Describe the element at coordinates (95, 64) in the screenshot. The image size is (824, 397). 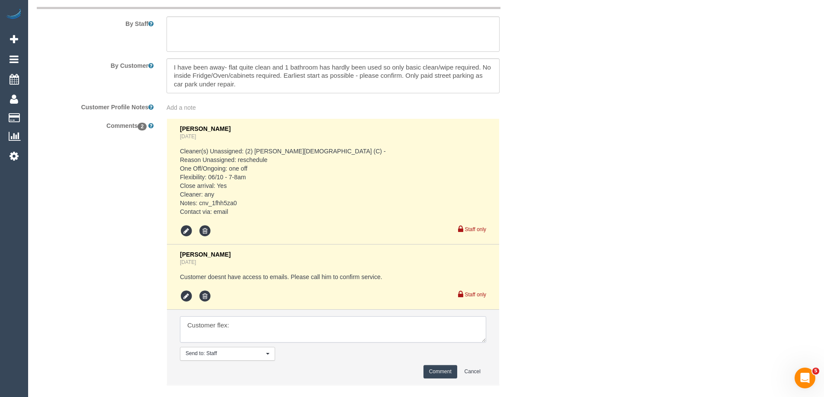
I see `label: By Customer` at that location.